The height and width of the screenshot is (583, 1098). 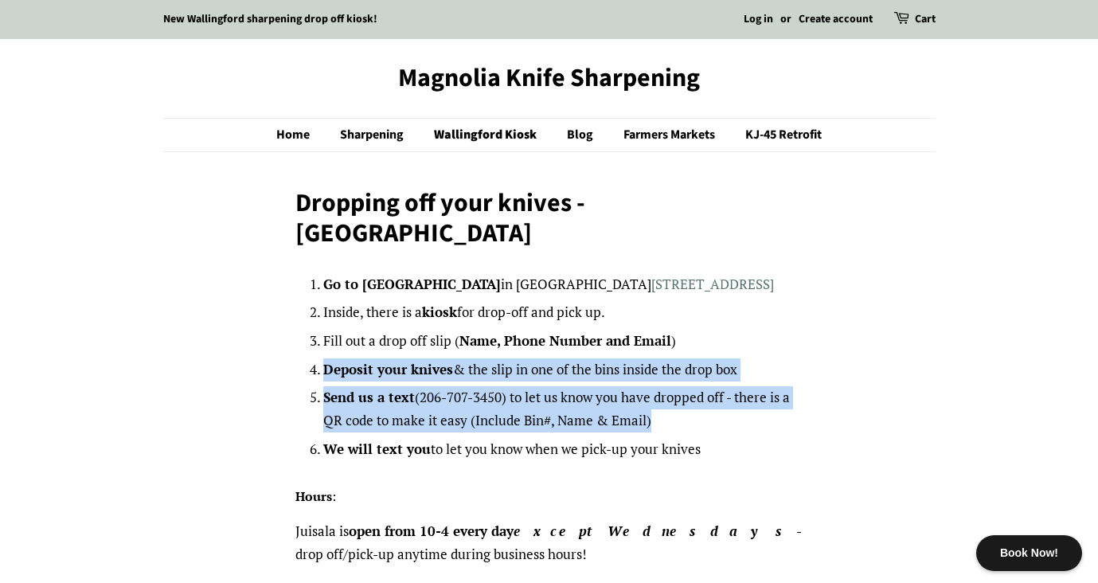 I want to click on a: Wallingford Kiosk, so click(x=487, y=135).